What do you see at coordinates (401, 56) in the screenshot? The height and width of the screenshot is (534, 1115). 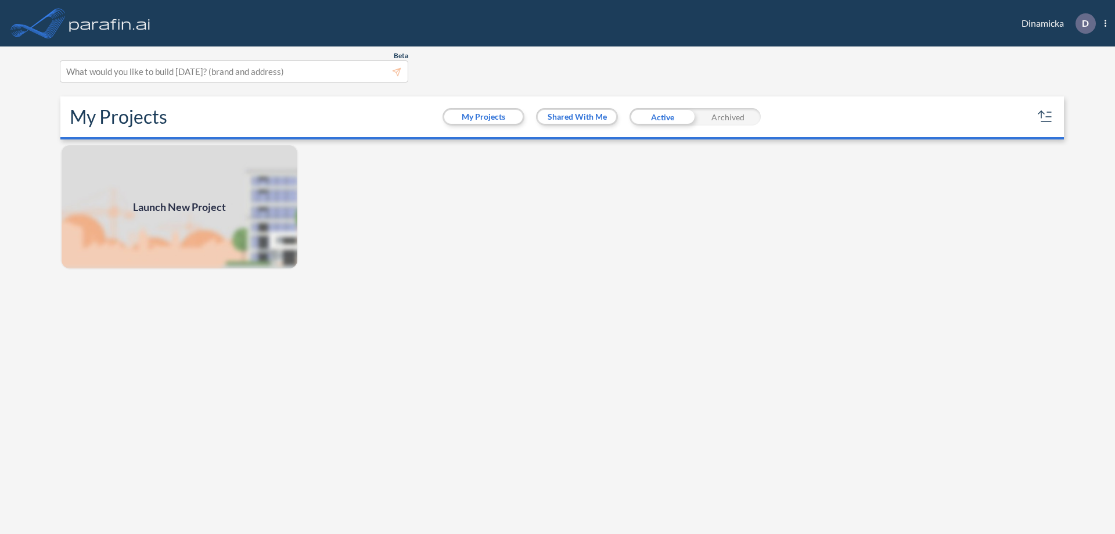 I see `span: Beta` at bounding box center [401, 56].